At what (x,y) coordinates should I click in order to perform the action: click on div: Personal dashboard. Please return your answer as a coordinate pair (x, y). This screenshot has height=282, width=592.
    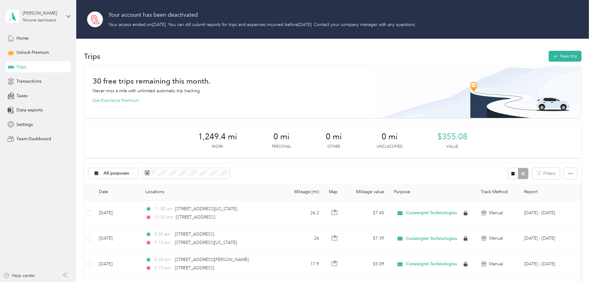
    Looking at the image, I should click on (39, 20).